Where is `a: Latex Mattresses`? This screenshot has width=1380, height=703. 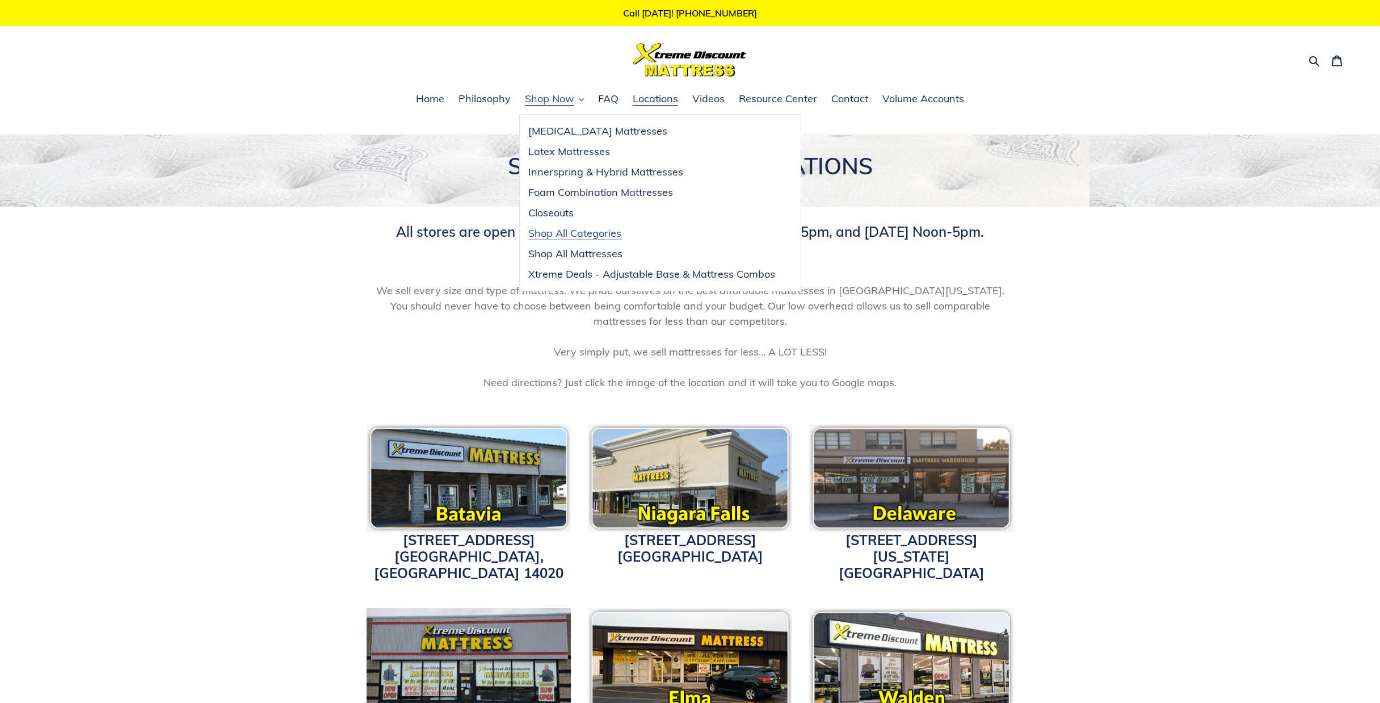 a: Latex Mattresses is located at coordinates (651, 152).